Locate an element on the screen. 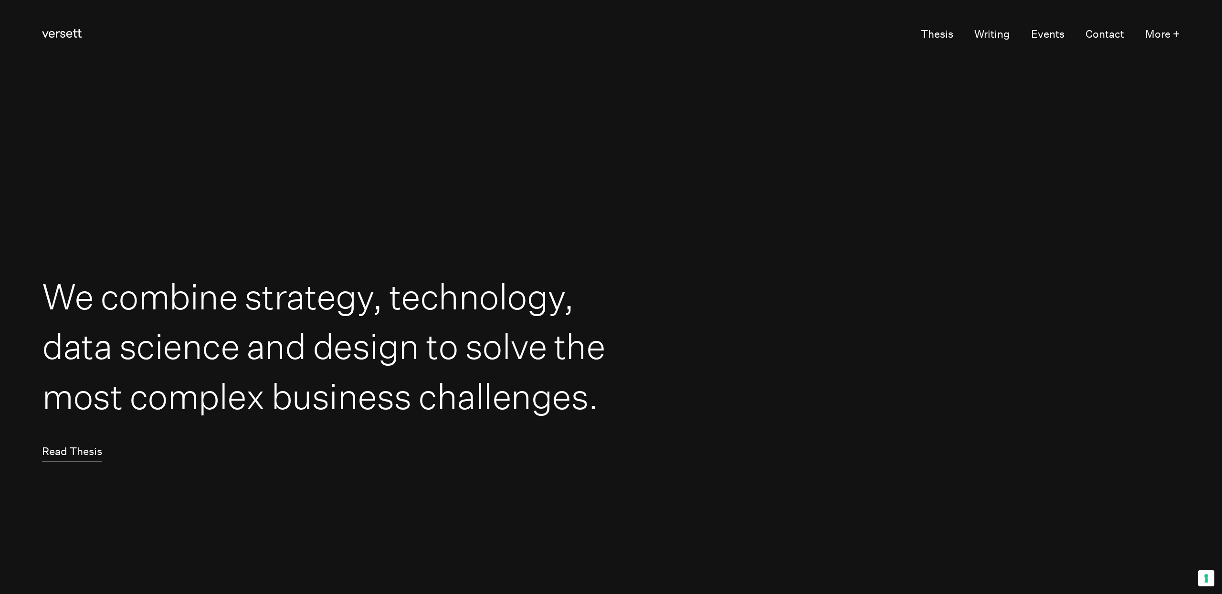  button: More + is located at coordinates (1163, 35).